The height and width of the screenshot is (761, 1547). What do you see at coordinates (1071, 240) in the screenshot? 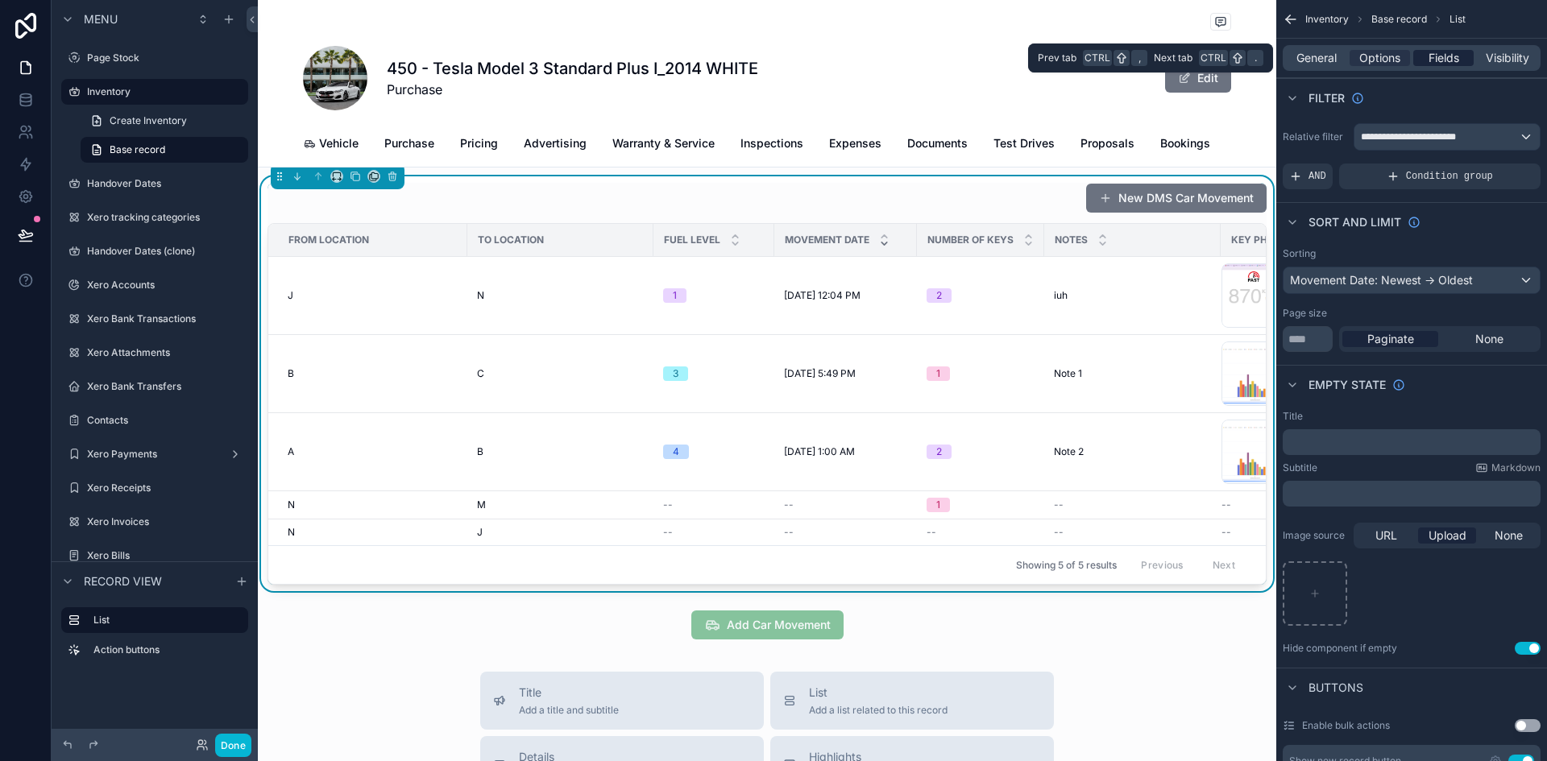
I see `span: Notes` at bounding box center [1071, 240].